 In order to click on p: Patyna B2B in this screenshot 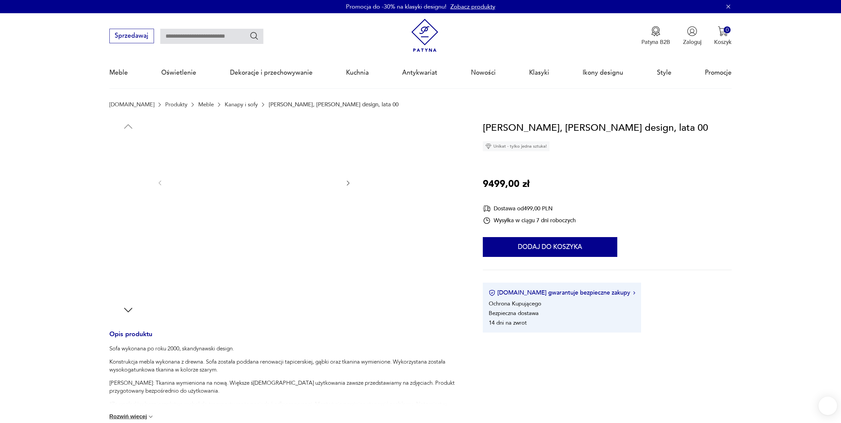, I will do `click(655, 42)`.